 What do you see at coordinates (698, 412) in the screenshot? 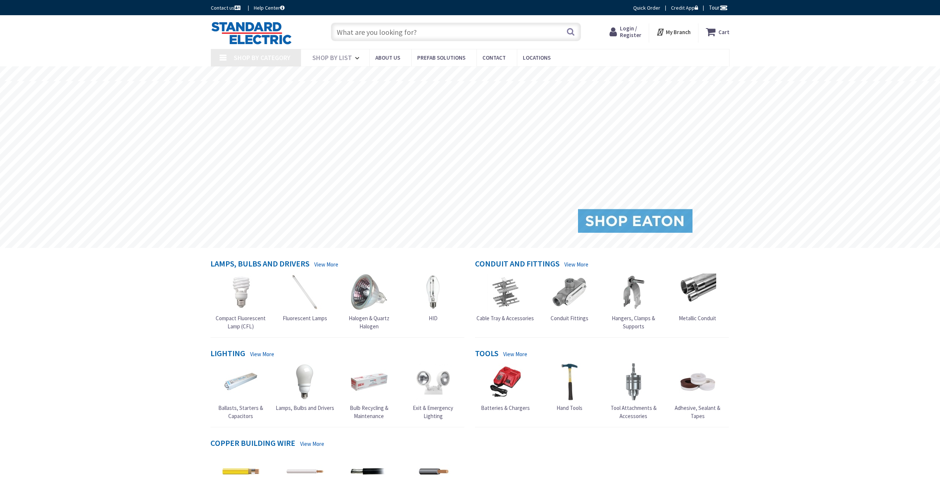
I see `span: Adhesive, Sealant & Tapes` at bounding box center [698, 412].